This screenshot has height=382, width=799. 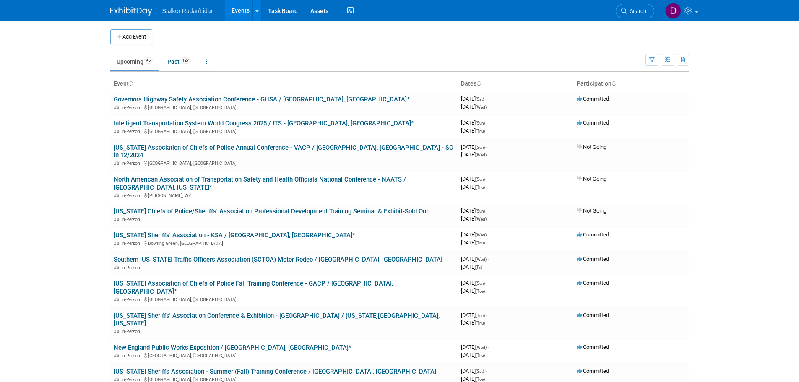 I want to click on button: Add Event, so click(x=131, y=37).